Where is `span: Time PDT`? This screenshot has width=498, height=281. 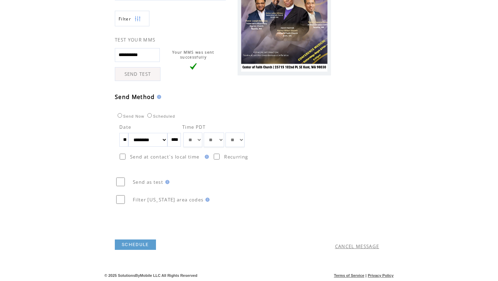 span: Time PDT is located at coordinates (194, 127).